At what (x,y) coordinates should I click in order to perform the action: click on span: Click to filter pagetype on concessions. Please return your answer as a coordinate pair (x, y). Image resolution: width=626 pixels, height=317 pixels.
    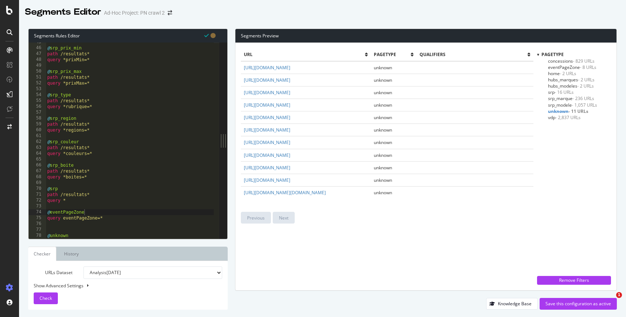
    Looking at the image, I should click on (571, 61).